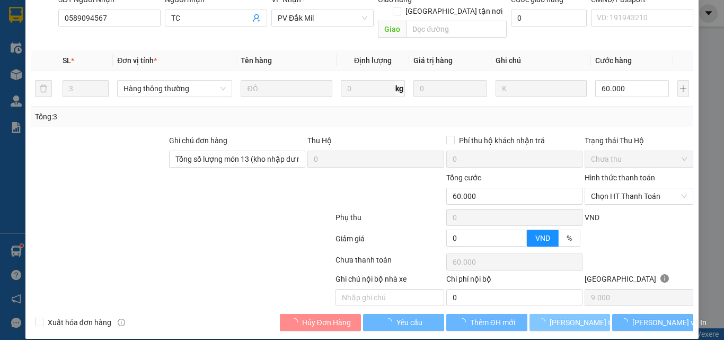  Describe the element at coordinates (198, 141) in the screenshot. I see `label: Ghi chú đơn hàng` at that location.